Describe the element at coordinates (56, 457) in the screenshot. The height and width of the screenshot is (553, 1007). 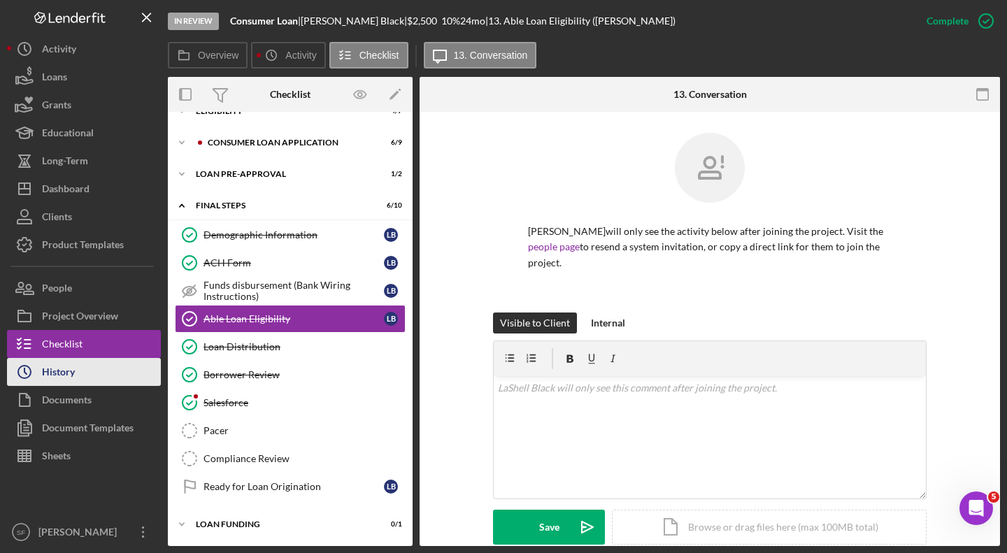
I see `div: Sheets` at that location.